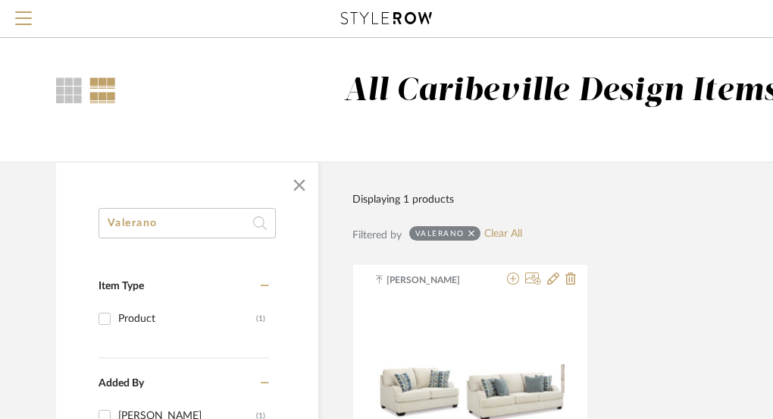 This screenshot has height=419, width=773. I want to click on span: Item Type, so click(121, 286).